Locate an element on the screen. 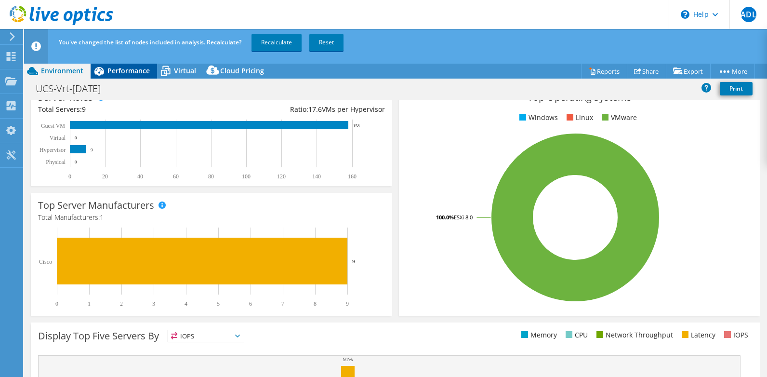  span: 1 is located at coordinates (102, 217).